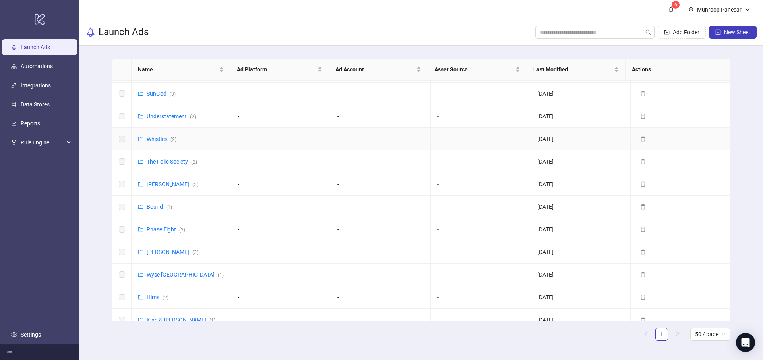 The image size is (763, 360). I want to click on a: Hims(2), so click(157, 298).